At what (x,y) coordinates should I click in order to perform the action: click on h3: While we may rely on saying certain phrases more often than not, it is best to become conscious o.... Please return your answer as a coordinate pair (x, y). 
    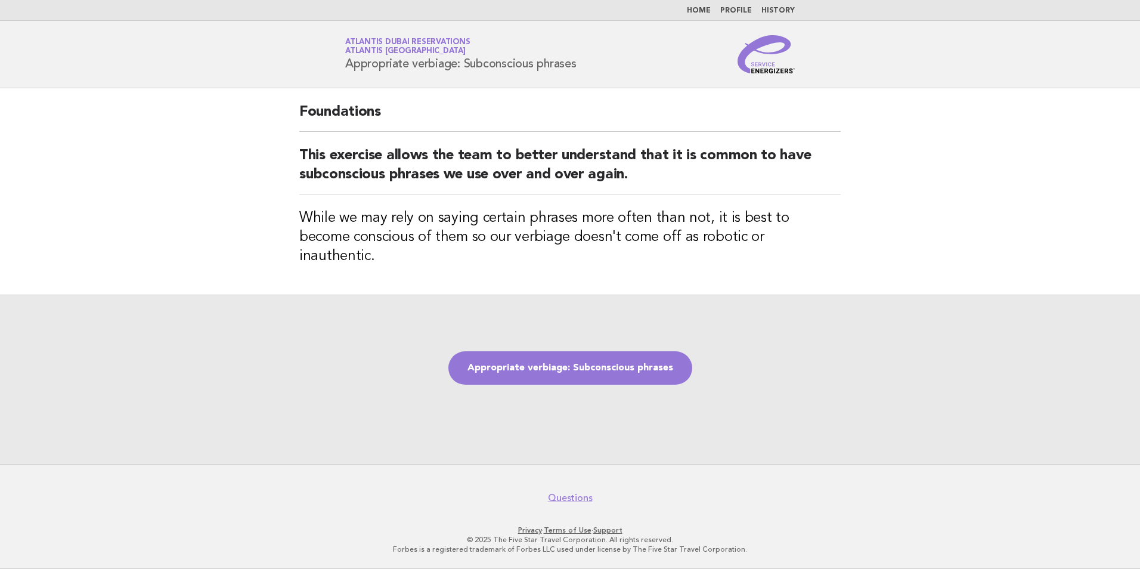
    Looking at the image, I should click on (570, 237).